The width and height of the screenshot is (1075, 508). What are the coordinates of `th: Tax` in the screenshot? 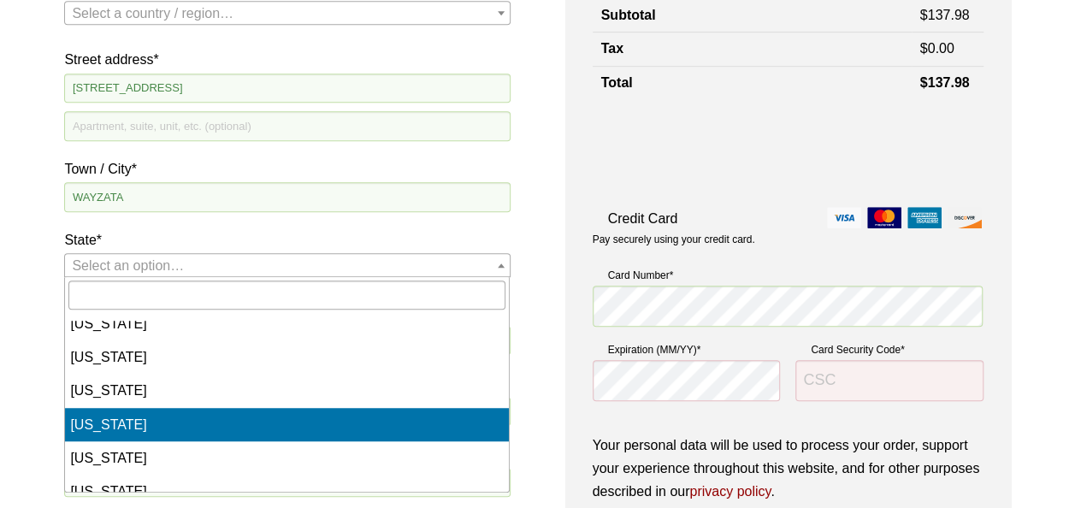 It's located at (752, 49).